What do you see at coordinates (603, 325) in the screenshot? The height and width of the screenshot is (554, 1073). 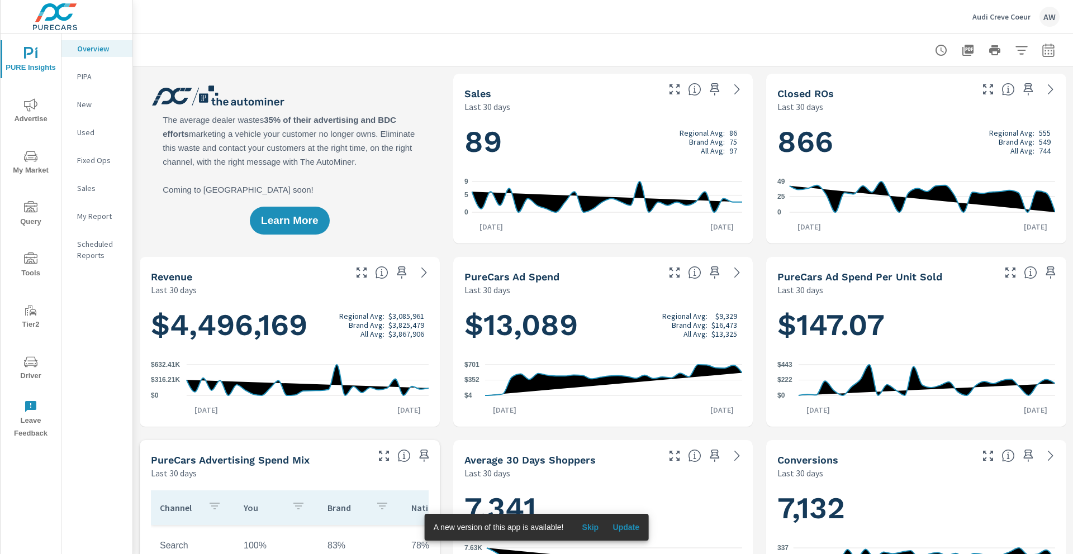 I see `h1: $13,089` at bounding box center [603, 325].